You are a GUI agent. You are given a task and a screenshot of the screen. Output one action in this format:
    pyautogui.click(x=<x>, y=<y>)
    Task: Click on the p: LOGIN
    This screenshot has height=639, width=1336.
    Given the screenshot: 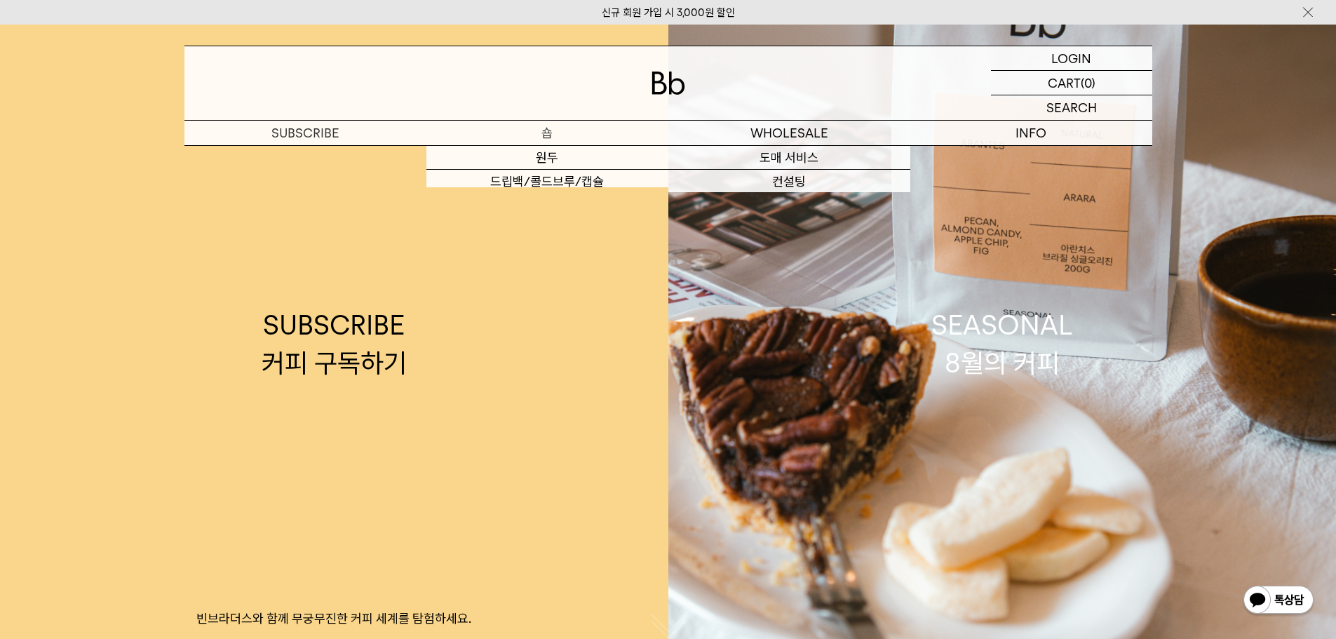 What is the action you would take?
    pyautogui.click(x=1071, y=58)
    